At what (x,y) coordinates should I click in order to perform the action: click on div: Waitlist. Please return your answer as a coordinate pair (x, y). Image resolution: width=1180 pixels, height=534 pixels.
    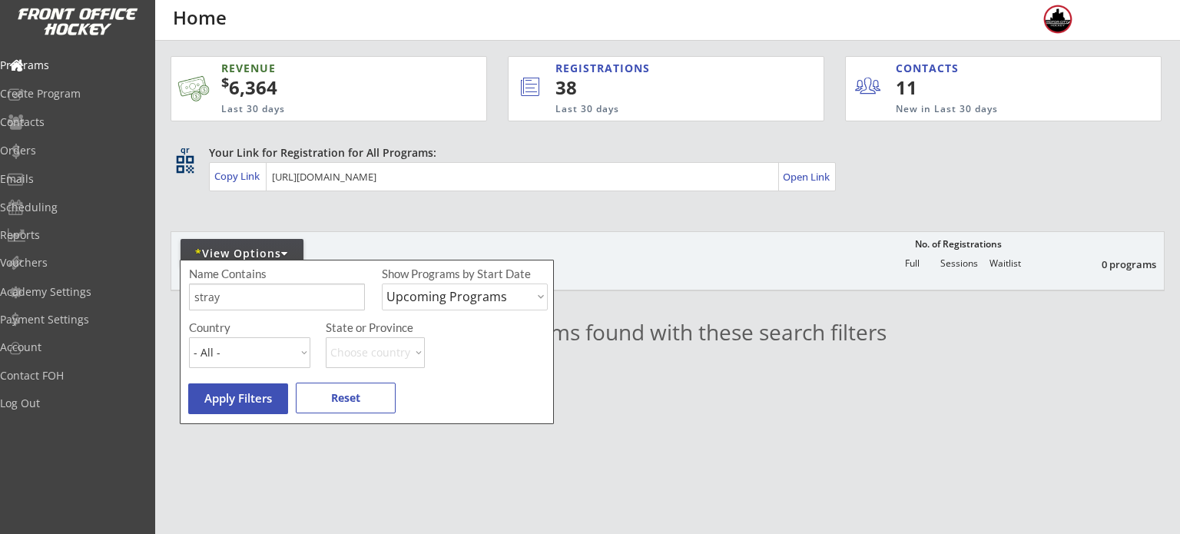
    Looking at the image, I should click on (1005, 264).